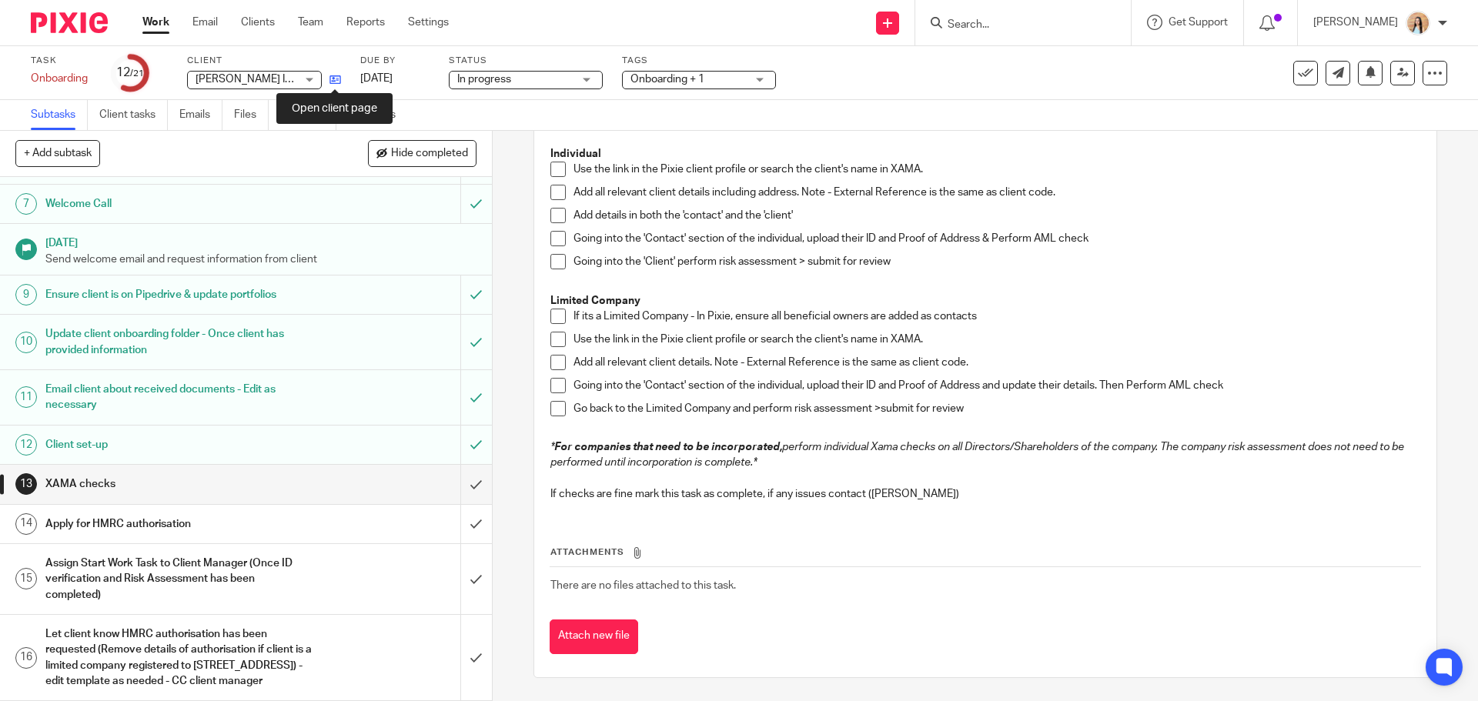  Describe the element at coordinates (595, 301) in the screenshot. I see `strong: Limited Company` at that location.